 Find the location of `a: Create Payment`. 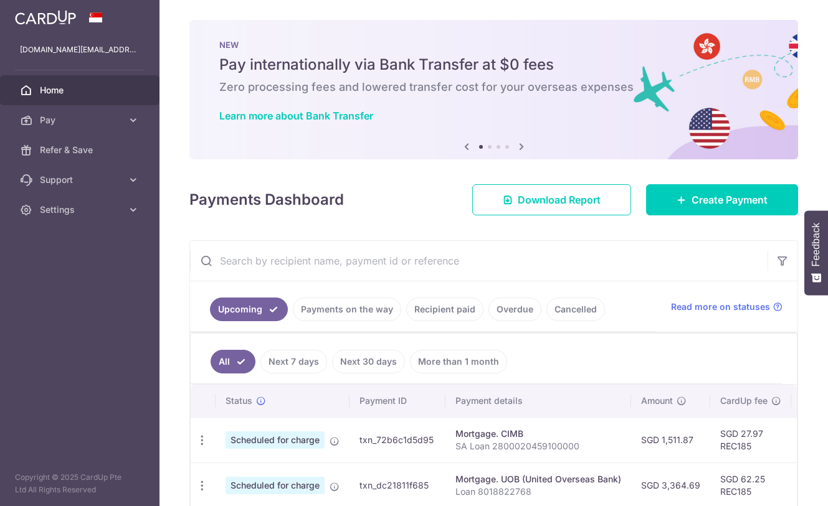

a: Create Payment is located at coordinates (722, 200).